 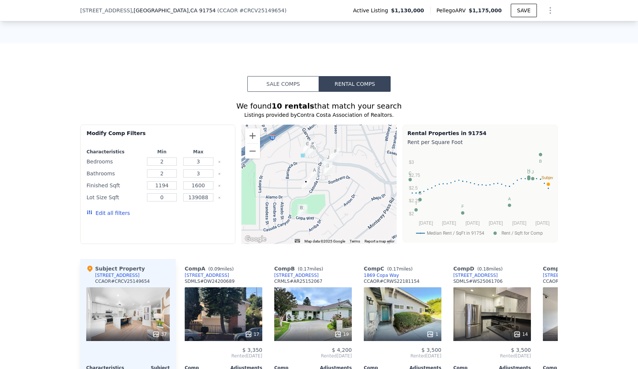 What do you see at coordinates (484, 269) in the screenshot?
I see `span: 0.18` at bounding box center [484, 269].